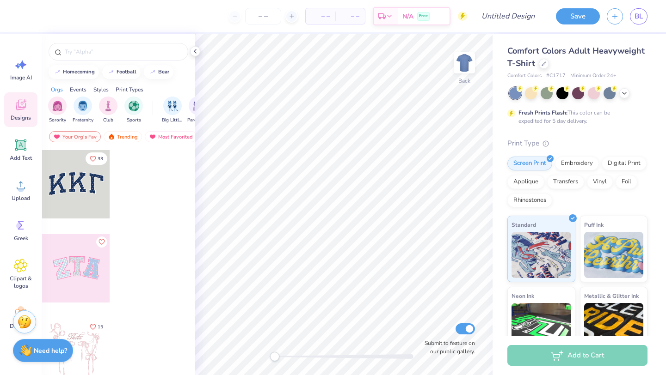  Describe the element at coordinates (21, 158) in the screenshot. I see `span: Add Text` at that location.